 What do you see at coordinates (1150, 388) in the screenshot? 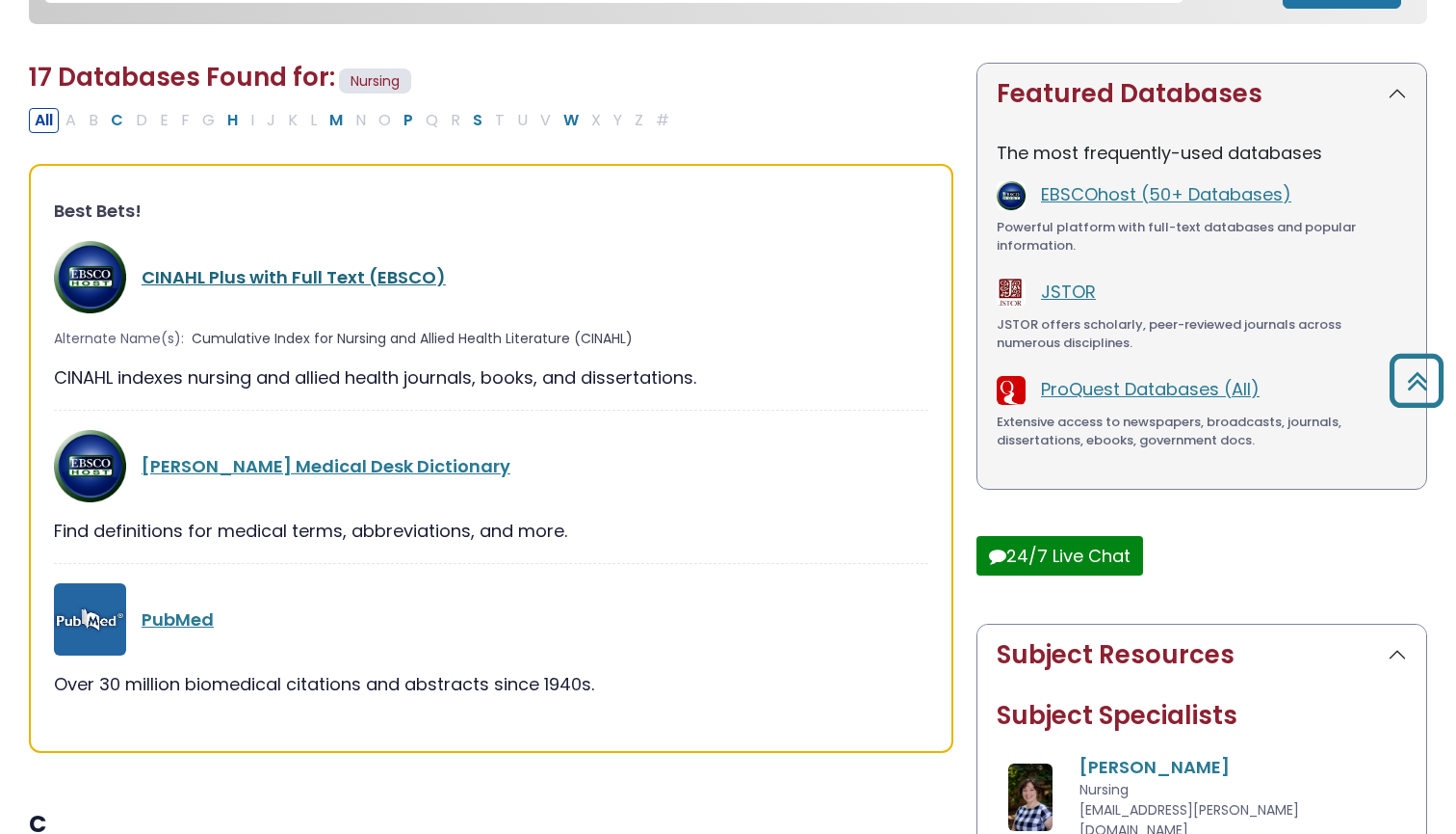
I see `a: ProQuest Databases (All)` at bounding box center [1150, 388].